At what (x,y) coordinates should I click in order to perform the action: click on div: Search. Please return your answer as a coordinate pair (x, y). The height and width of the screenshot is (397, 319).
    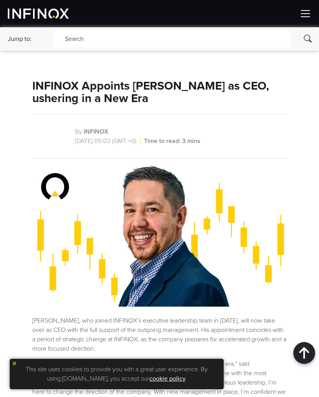
    Looking at the image, I should click on (172, 39).